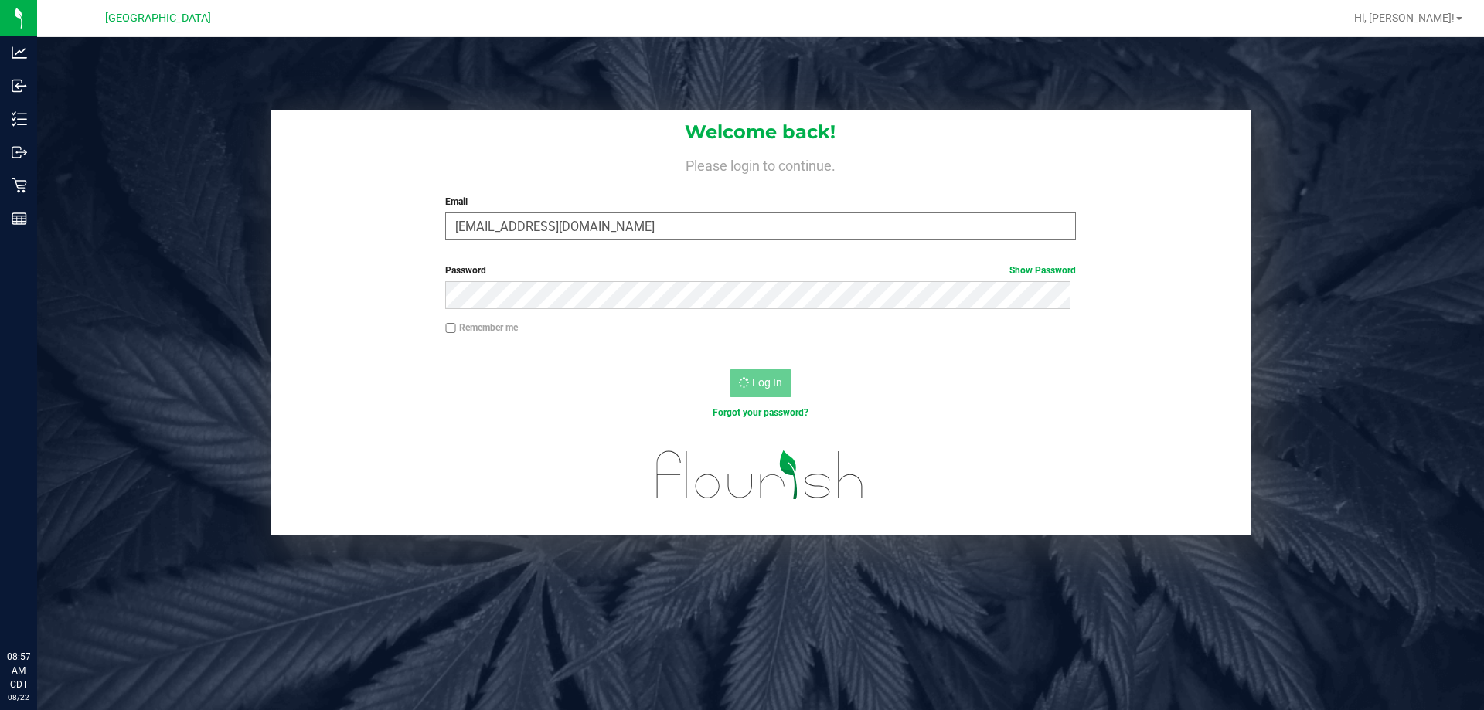  What do you see at coordinates (760, 383) in the screenshot?
I see `button: Log In` at bounding box center [760, 383].